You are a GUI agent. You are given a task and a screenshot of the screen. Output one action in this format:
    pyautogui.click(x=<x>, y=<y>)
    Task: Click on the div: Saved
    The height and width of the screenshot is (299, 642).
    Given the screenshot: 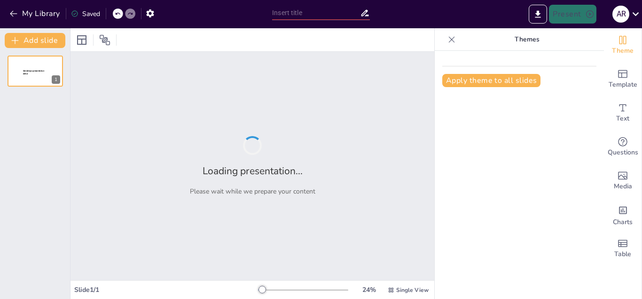 What is the action you would take?
    pyautogui.click(x=86, y=14)
    